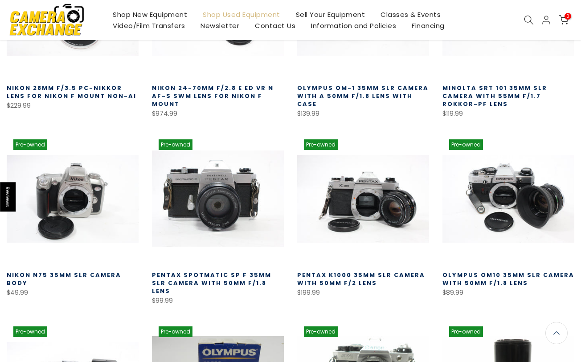 This screenshot has height=362, width=581. Describe the element at coordinates (428, 25) in the screenshot. I see `a: Financing` at that location.